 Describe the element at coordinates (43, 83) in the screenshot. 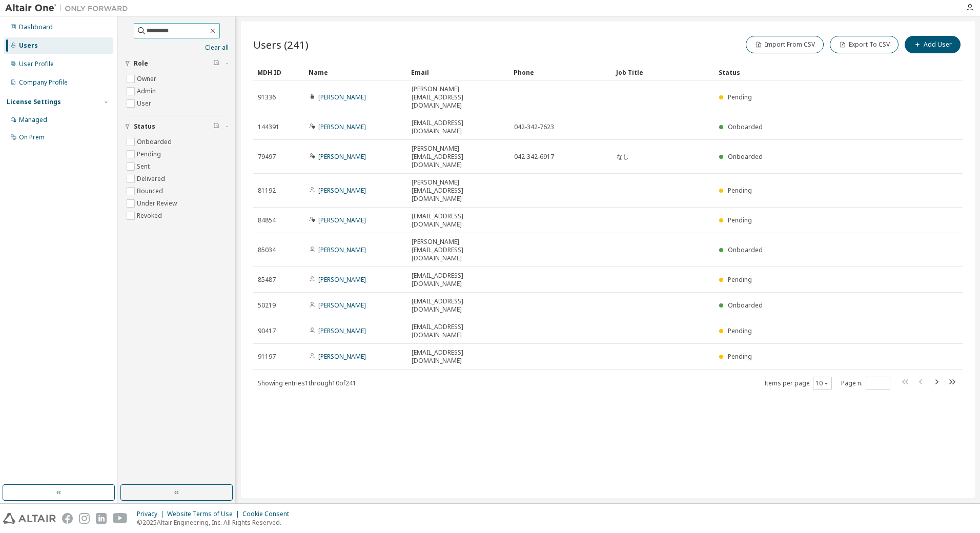

I see `div: Company Profile` at that location.